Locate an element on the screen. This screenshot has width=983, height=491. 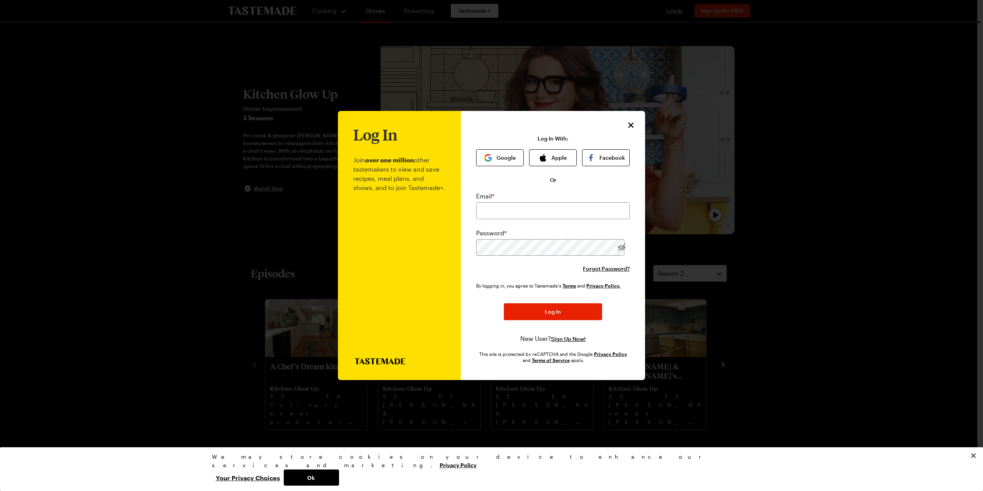
label: Email is located at coordinates (485, 196).